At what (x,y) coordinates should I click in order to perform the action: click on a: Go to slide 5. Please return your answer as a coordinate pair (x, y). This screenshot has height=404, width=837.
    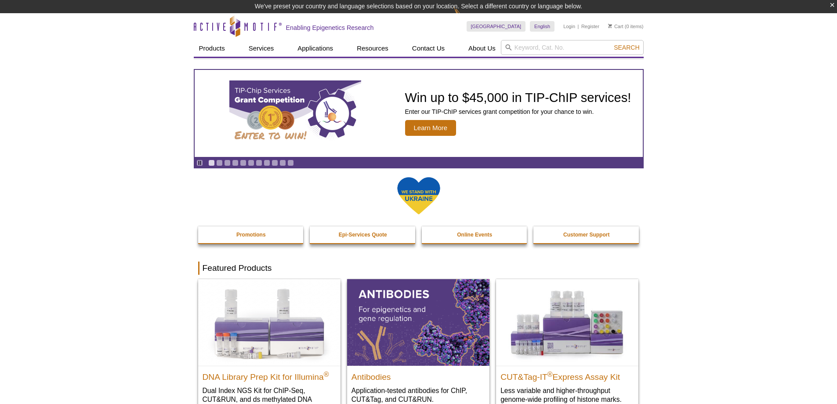
    Looking at the image, I should click on (243, 162).